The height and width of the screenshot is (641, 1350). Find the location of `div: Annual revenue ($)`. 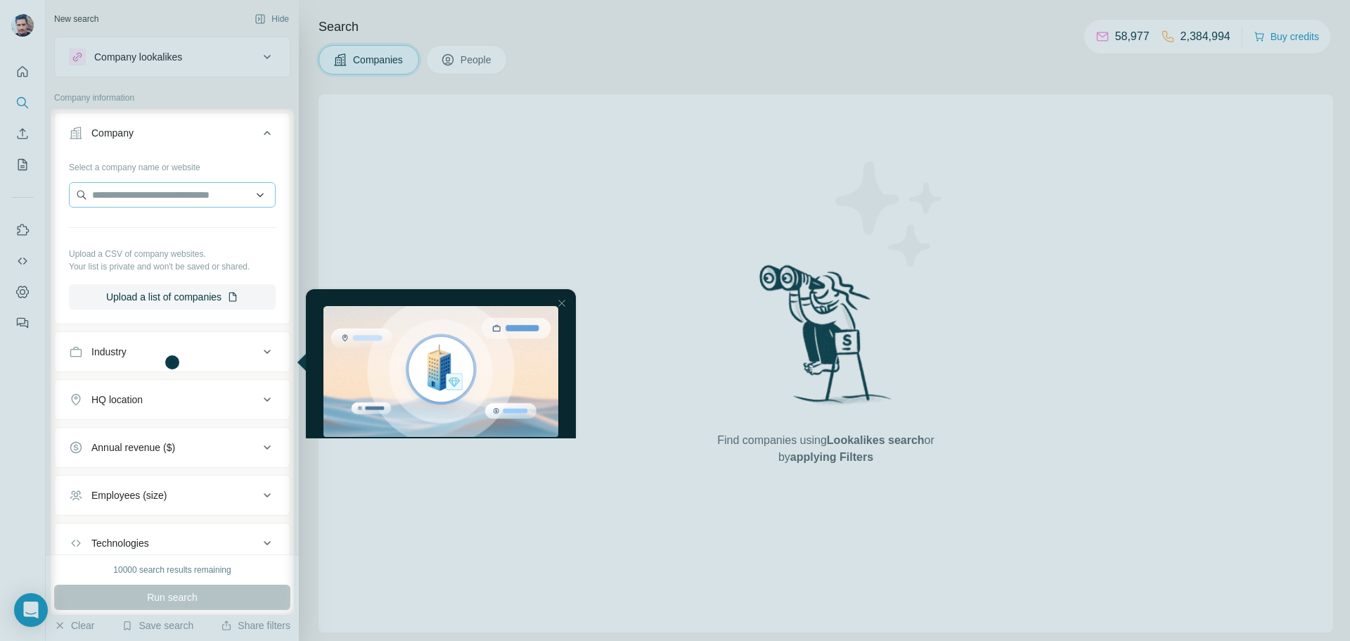

div: Annual revenue ($) is located at coordinates (133, 447).